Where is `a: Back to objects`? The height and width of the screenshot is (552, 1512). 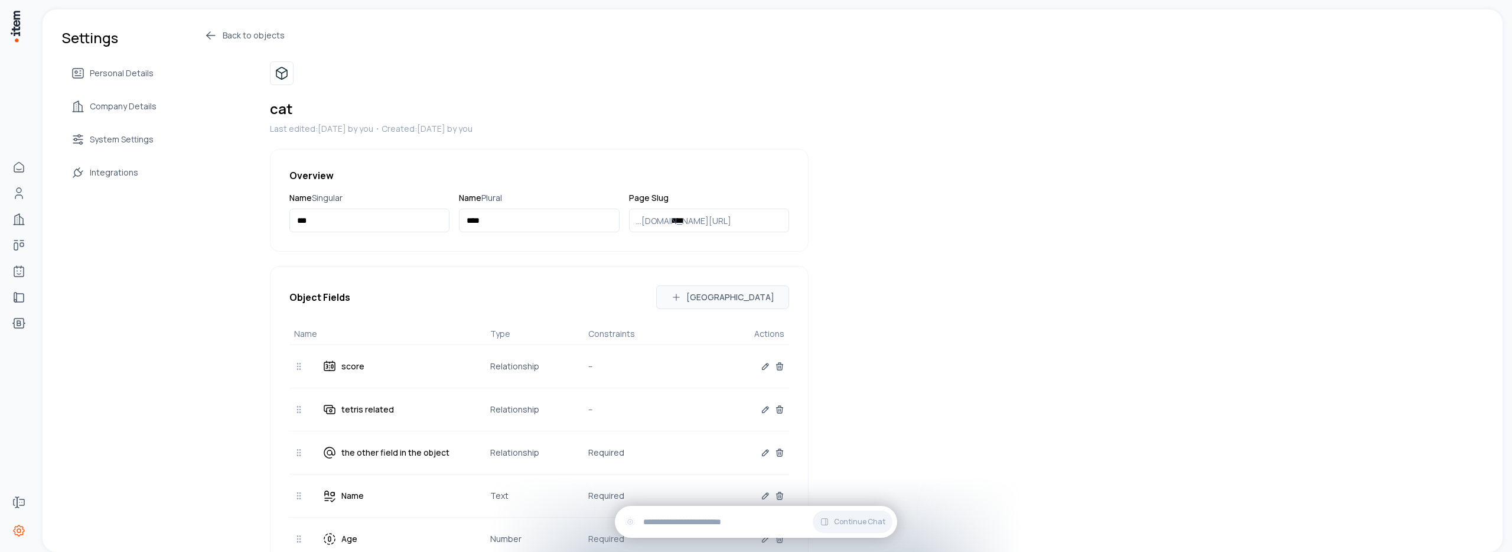 a: Back to objects is located at coordinates (506, 35).